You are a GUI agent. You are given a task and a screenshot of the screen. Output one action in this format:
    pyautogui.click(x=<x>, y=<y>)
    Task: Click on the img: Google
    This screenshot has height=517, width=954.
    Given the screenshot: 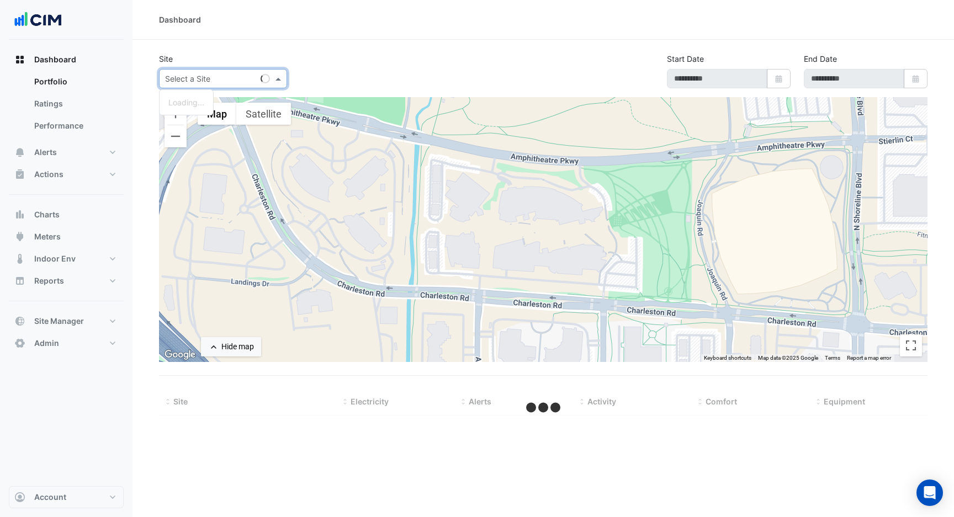 What is the action you would take?
    pyautogui.click(x=180, y=355)
    